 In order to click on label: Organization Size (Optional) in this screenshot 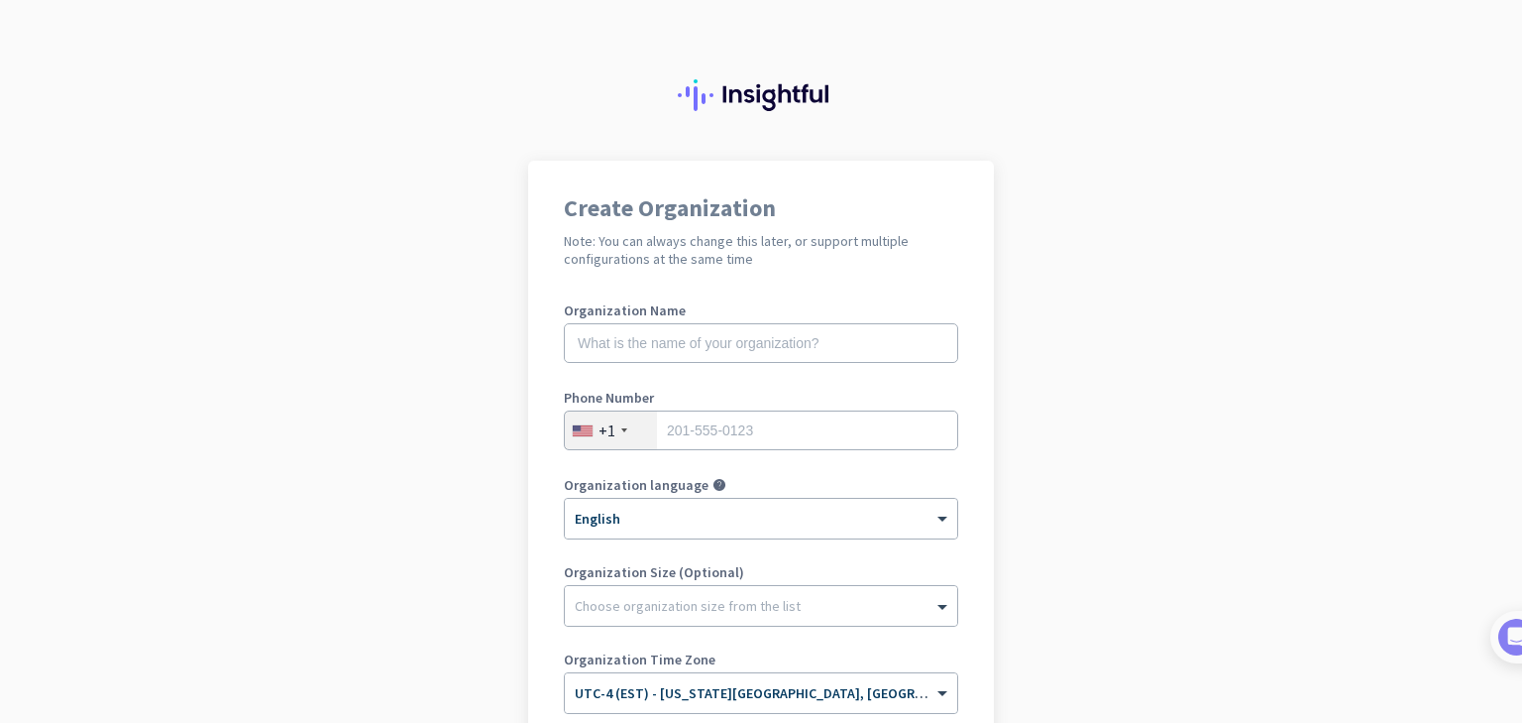, I will do `click(761, 572)`.